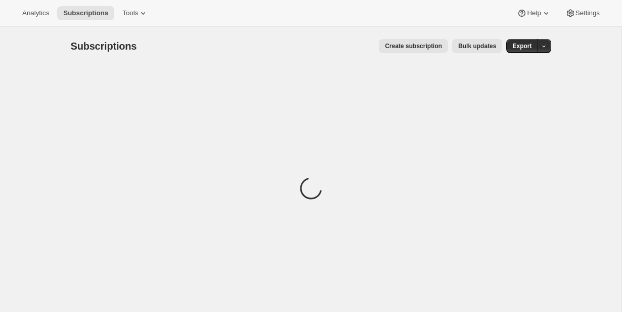 The width and height of the screenshot is (622, 312). I want to click on span: Analytics, so click(35, 13).